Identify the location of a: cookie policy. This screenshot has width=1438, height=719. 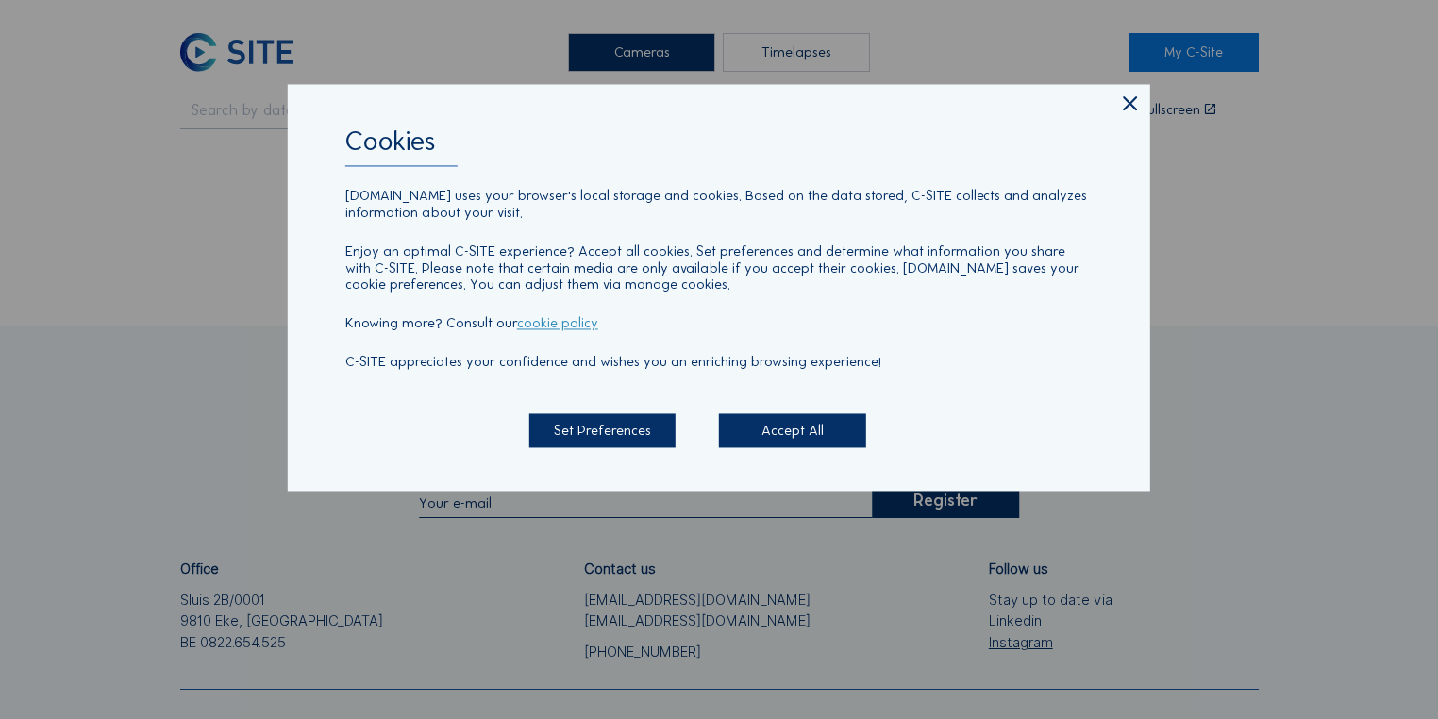
(558, 324).